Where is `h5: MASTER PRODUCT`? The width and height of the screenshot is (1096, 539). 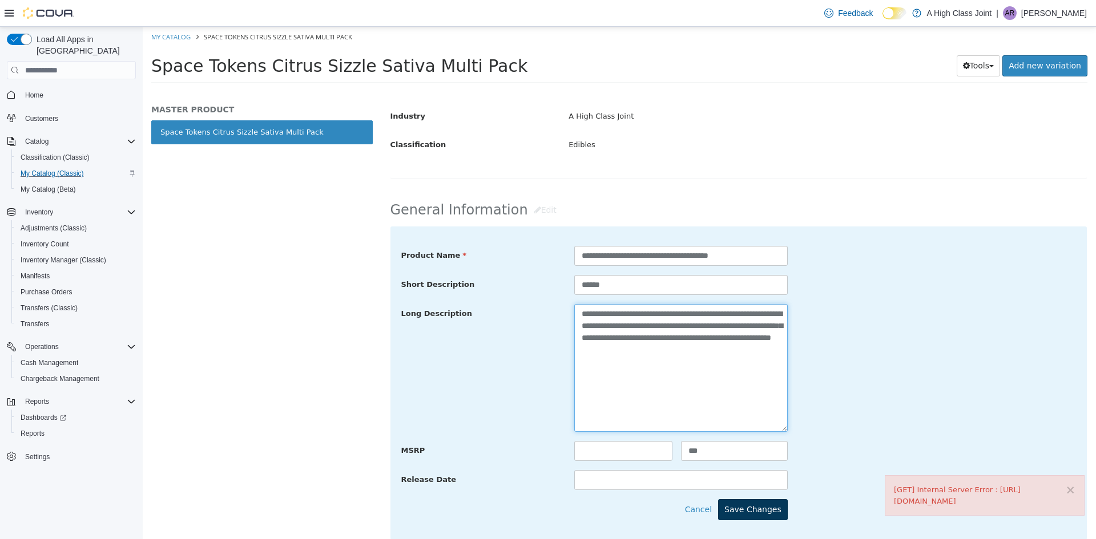
h5: MASTER PRODUCT is located at coordinates (119, 83).